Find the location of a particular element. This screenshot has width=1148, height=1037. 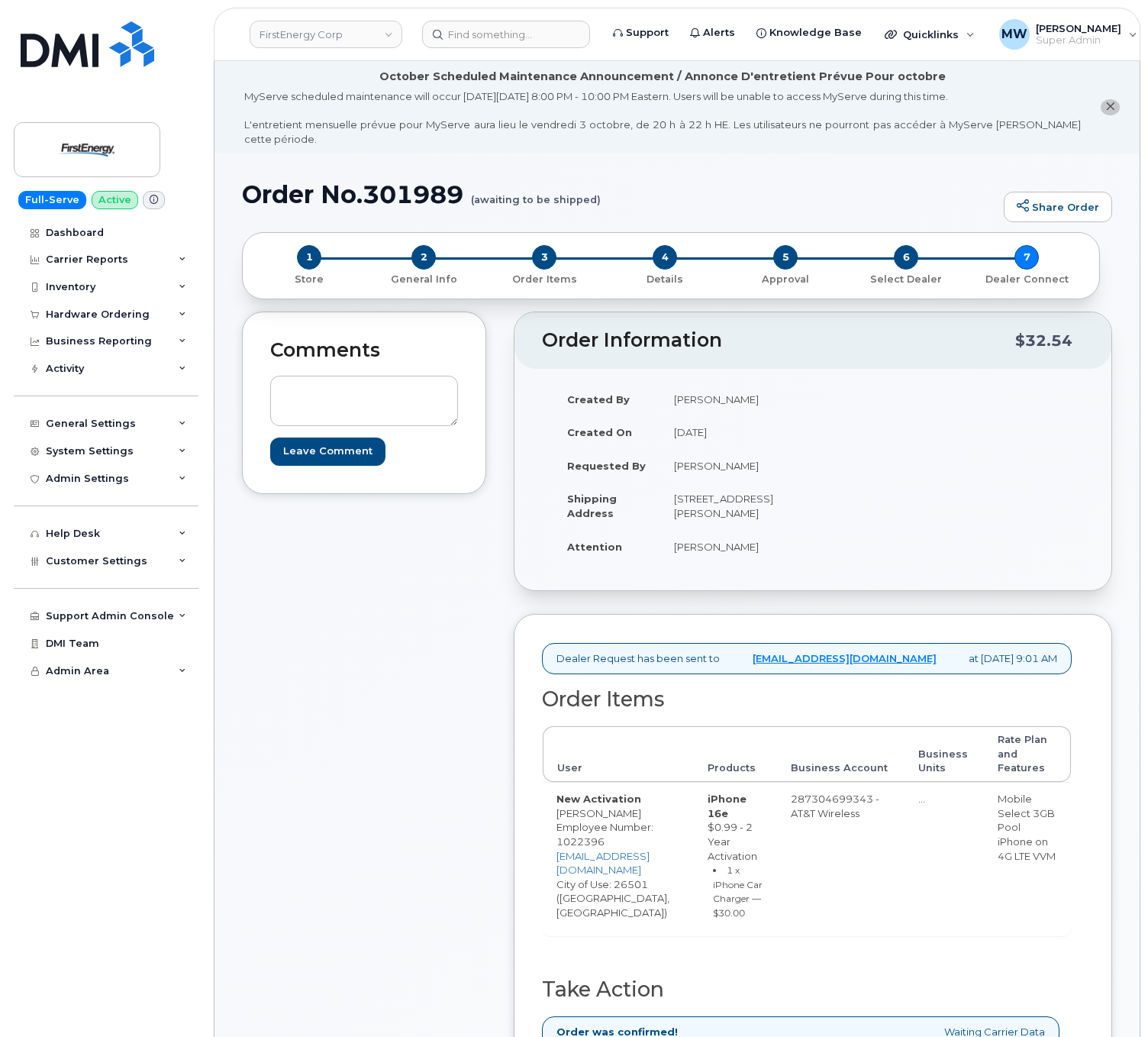

a: 4 Details is located at coordinates (665, 277).